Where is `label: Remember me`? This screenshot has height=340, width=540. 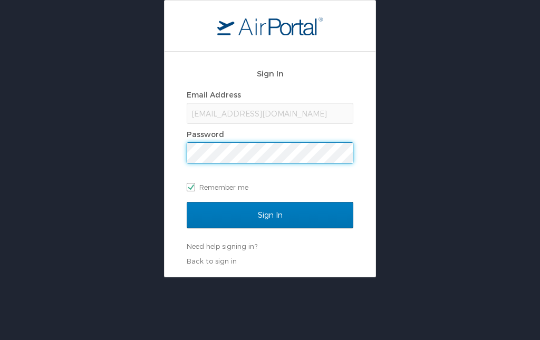 label: Remember me is located at coordinates (270, 187).